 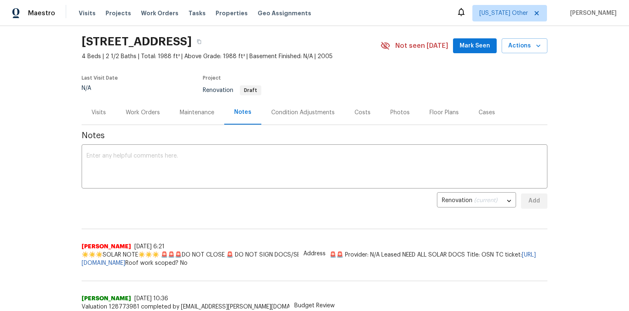 What do you see at coordinates (212, 78) in the screenshot?
I see `span: Project` at bounding box center [212, 78].